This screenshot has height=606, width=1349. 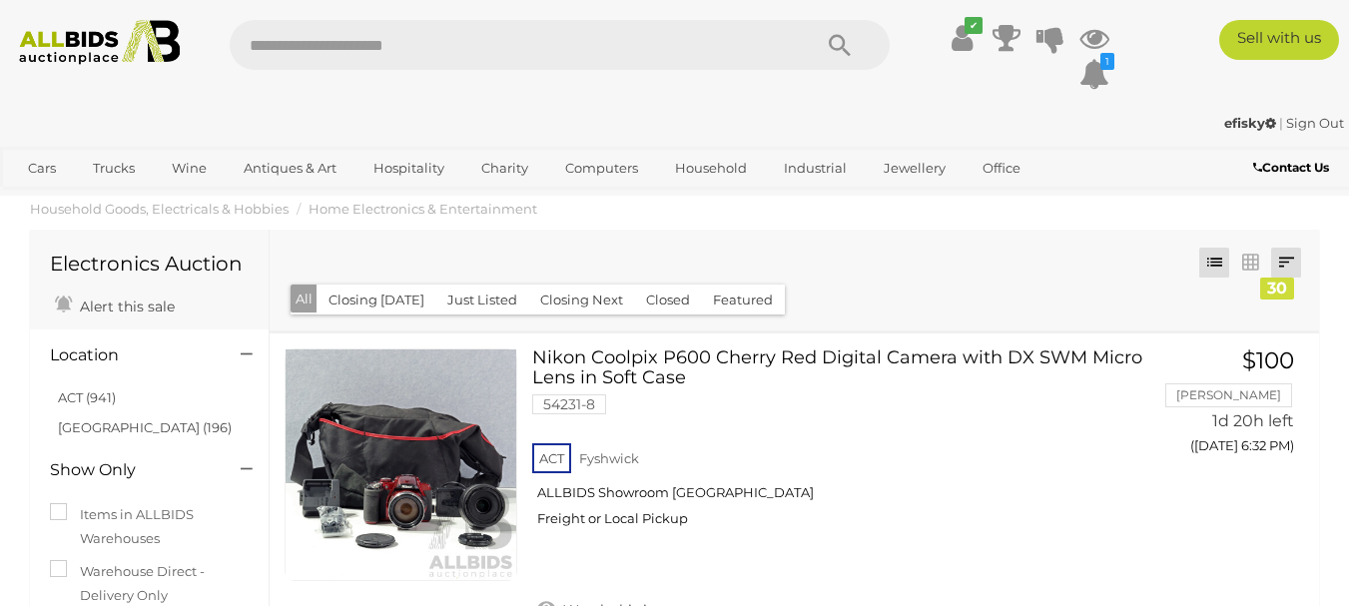 I want to click on b: Contact Us, so click(x=1291, y=167).